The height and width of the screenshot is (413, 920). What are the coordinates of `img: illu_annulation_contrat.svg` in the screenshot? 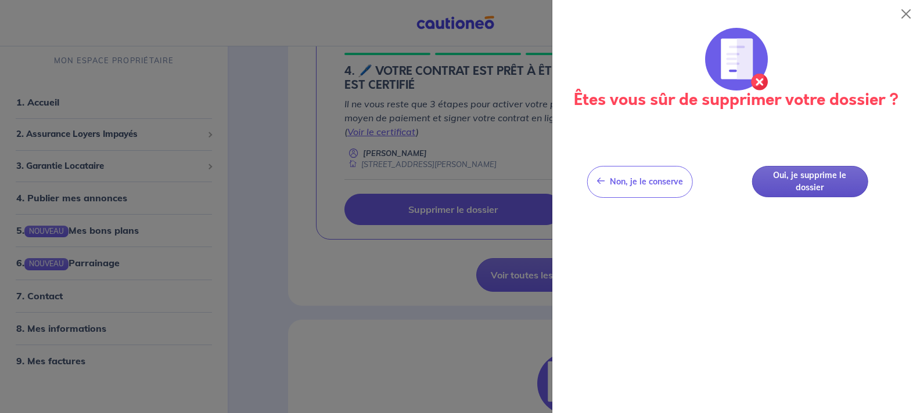 It's located at (736, 59).